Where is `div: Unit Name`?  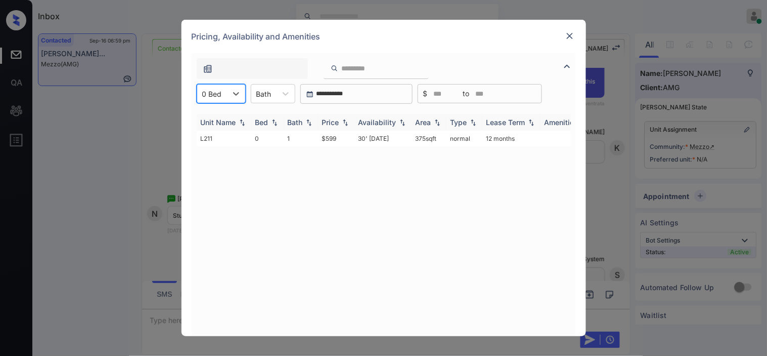
div: Unit Name is located at coordinates (219, 122).